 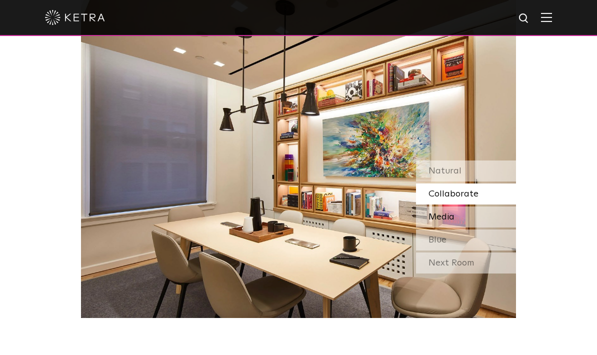 I want to click on img: ketra-logo-2019-white, so click(x=75, y=18).